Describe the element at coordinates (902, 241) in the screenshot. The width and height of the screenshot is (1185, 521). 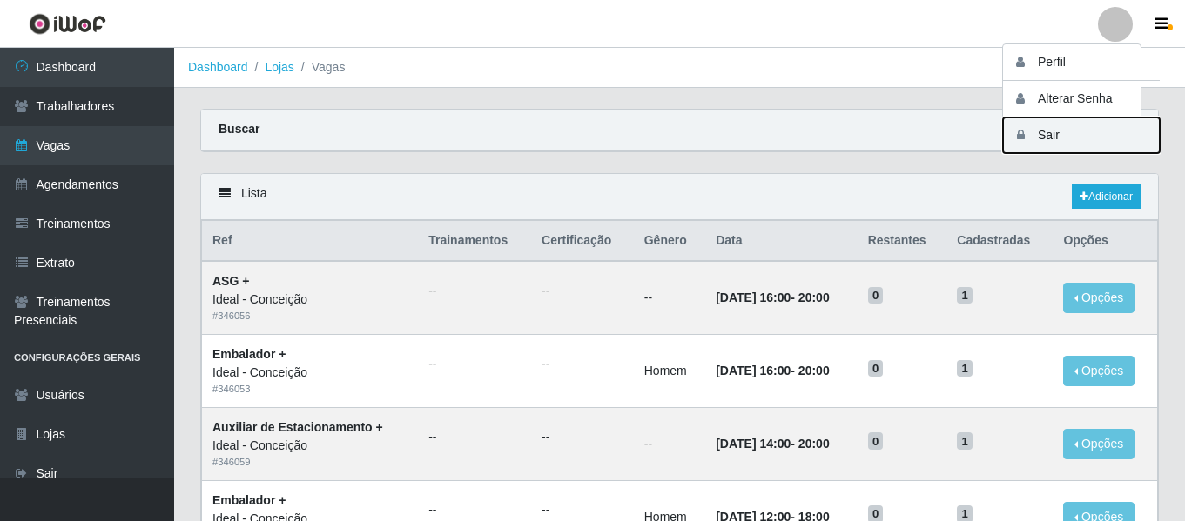
I see `th: Restantes` at that location.